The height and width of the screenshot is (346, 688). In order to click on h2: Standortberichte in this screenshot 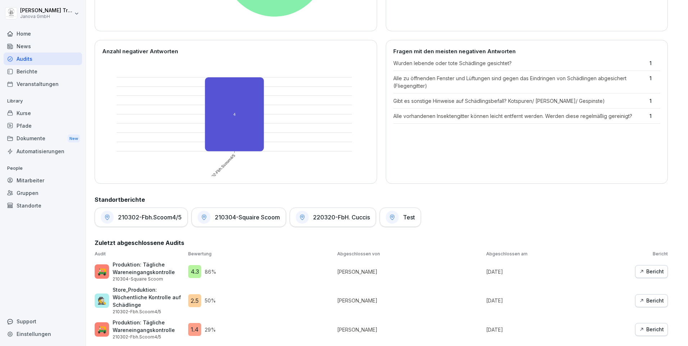, I will do `click(381, 200)`.